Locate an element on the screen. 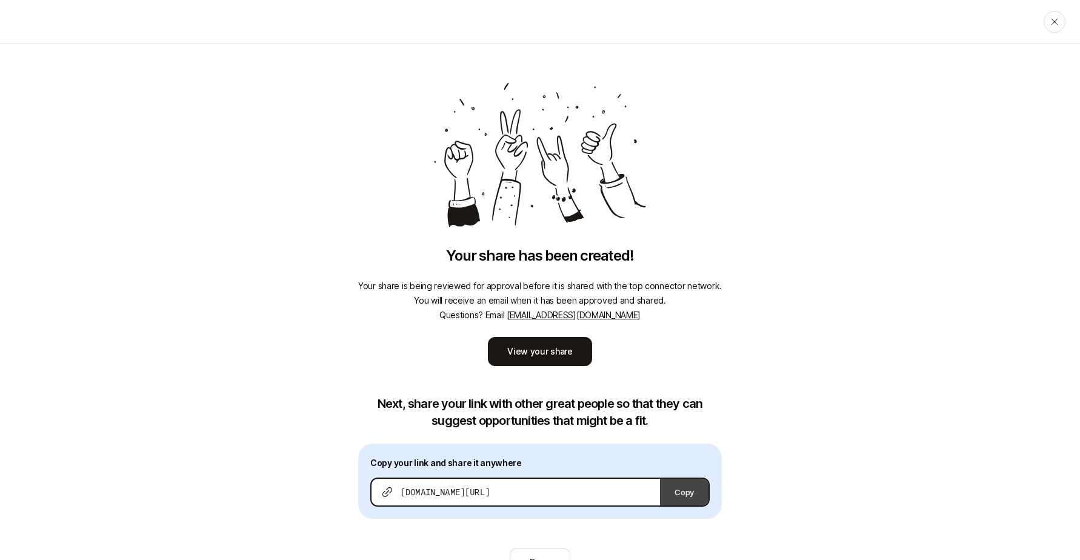  p: Next, share your link with other great people so that they can suggest opportunities that might b... is located at coordinates (540, 412).